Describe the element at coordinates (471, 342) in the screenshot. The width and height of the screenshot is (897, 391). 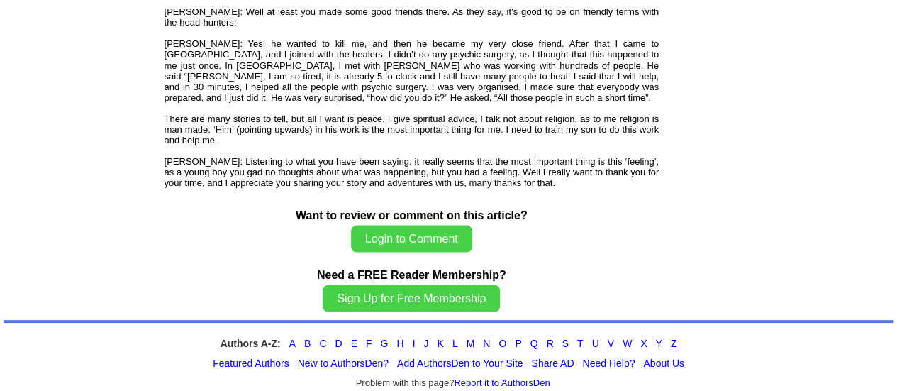
I see `a: M` at that location.